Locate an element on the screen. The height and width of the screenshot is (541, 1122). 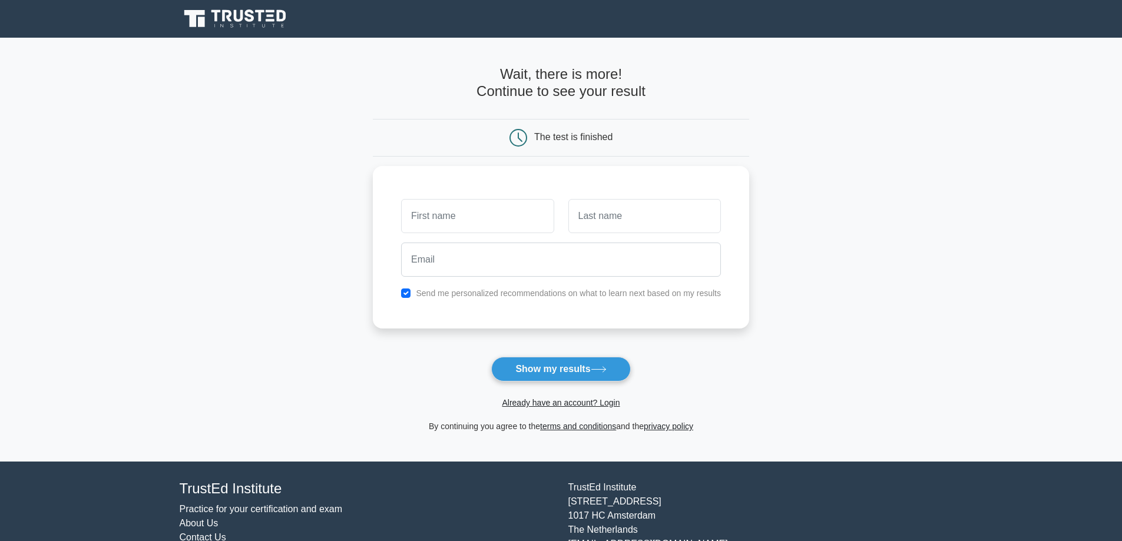
input: Last name is located at coordinates (644, 216).